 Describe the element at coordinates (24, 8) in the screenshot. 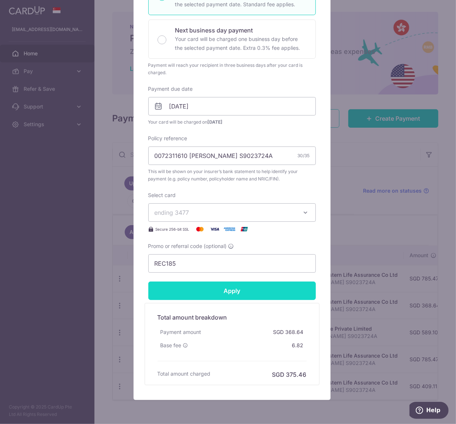

I see `span: Help` at that location.